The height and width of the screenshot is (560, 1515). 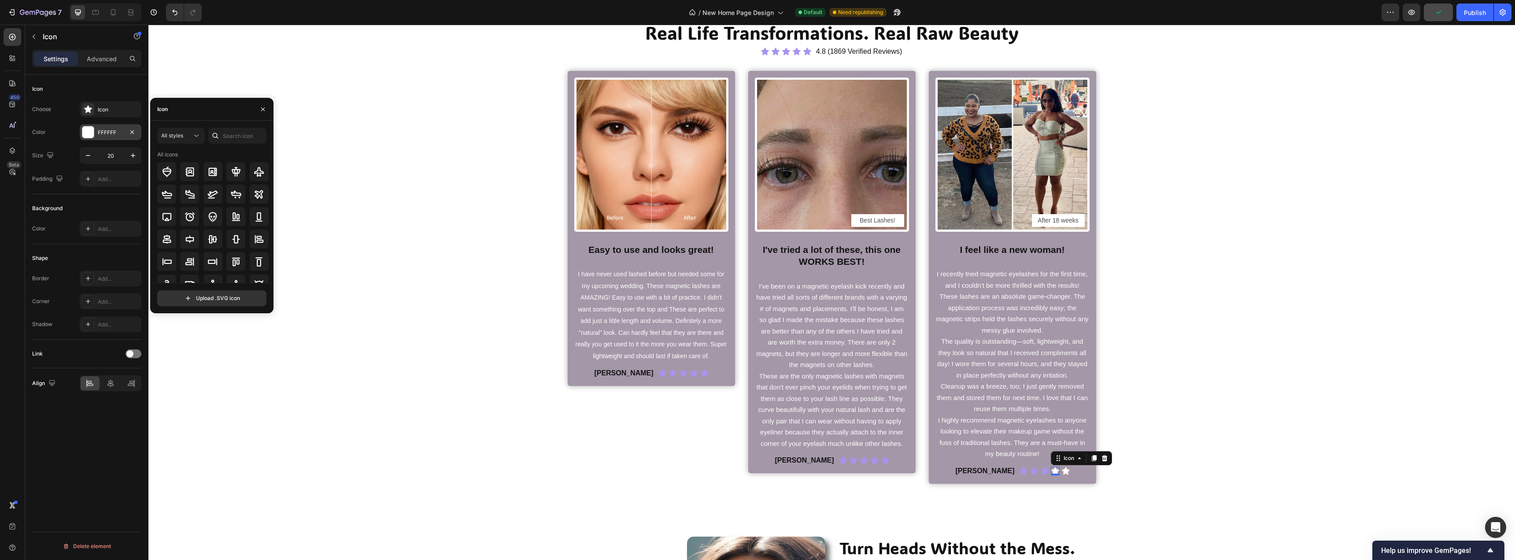 I want to click on p: After 18 weeks, so click(x=910, y=195).